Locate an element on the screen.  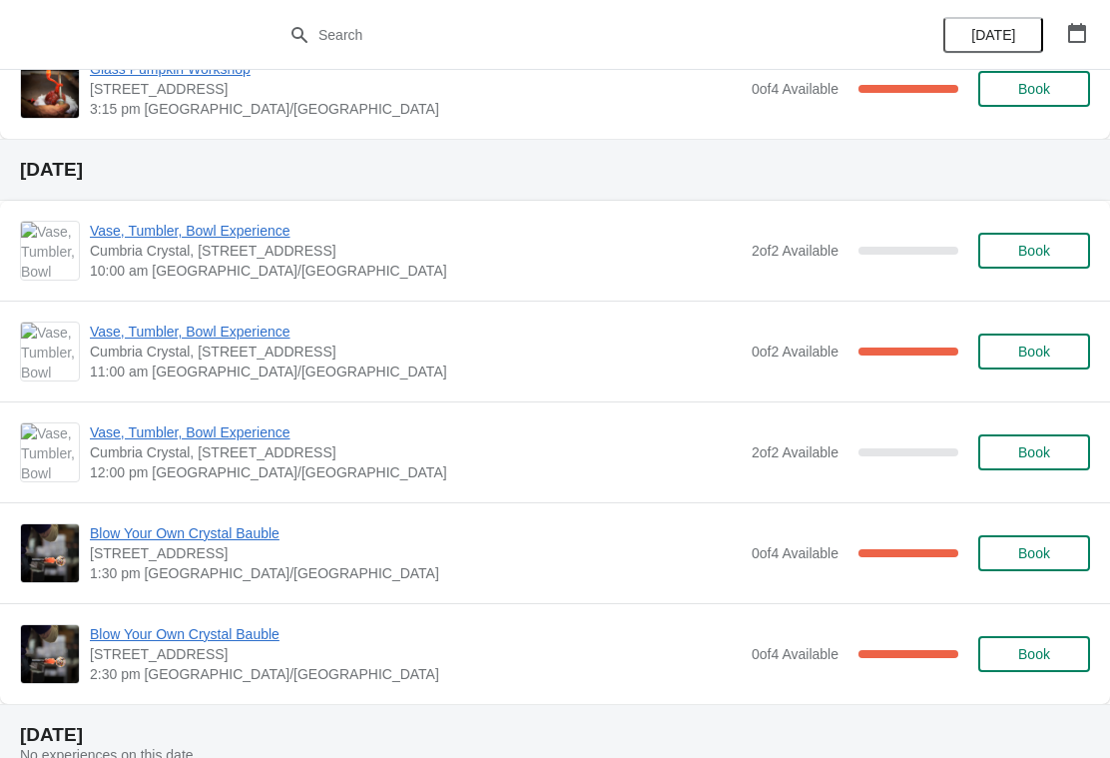
img: Glass Pumpkin Workshop | Cumbria Crystal, Canal Street, Ulverston LA12 7LB, UK | 3:15 pm Europe/L... is located at coordinates (50, 89).